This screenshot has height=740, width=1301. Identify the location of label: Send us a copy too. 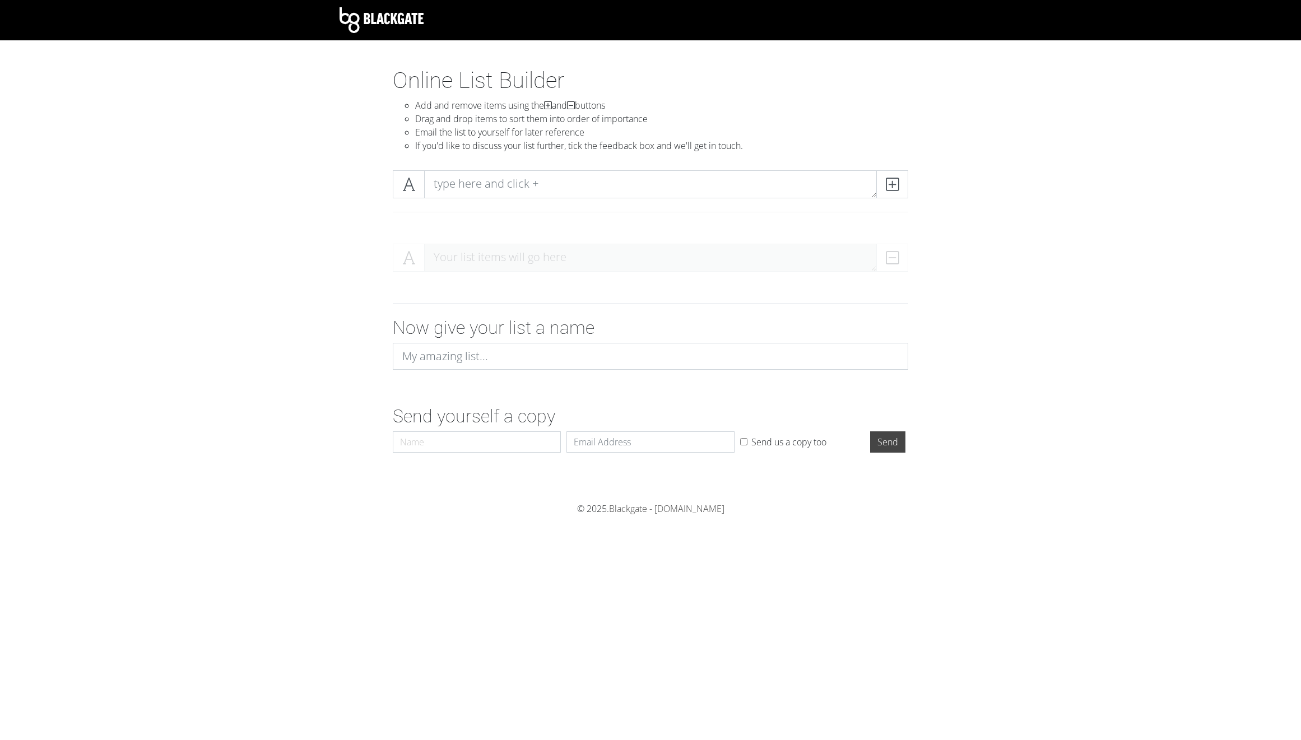
(789, 442).